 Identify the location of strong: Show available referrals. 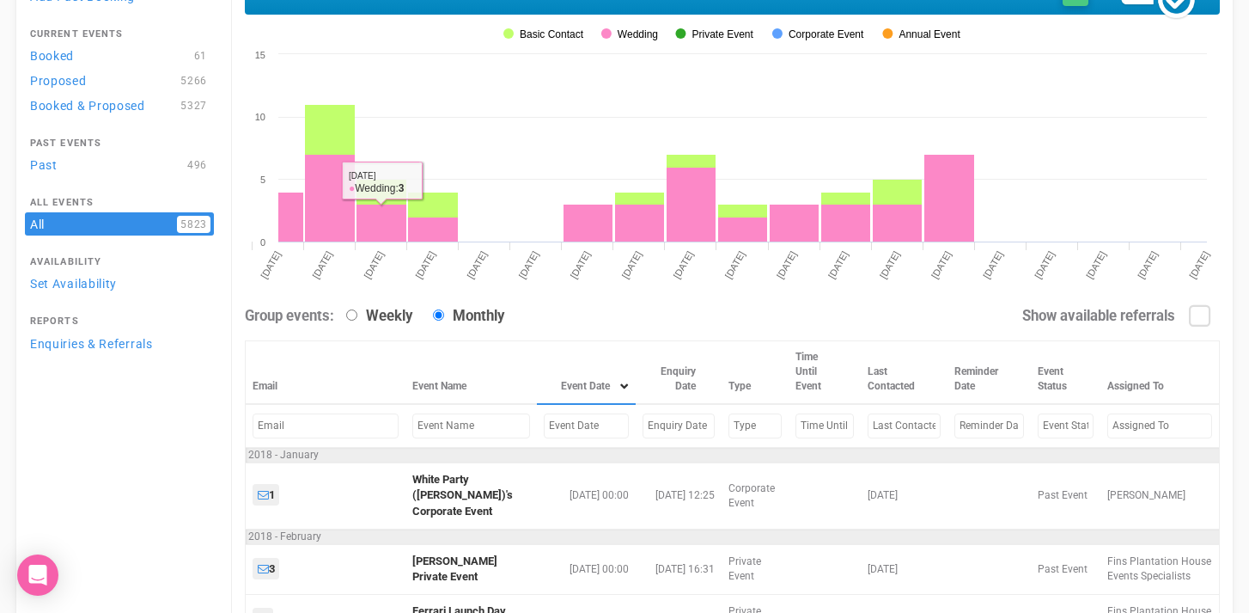
(1099, 315).